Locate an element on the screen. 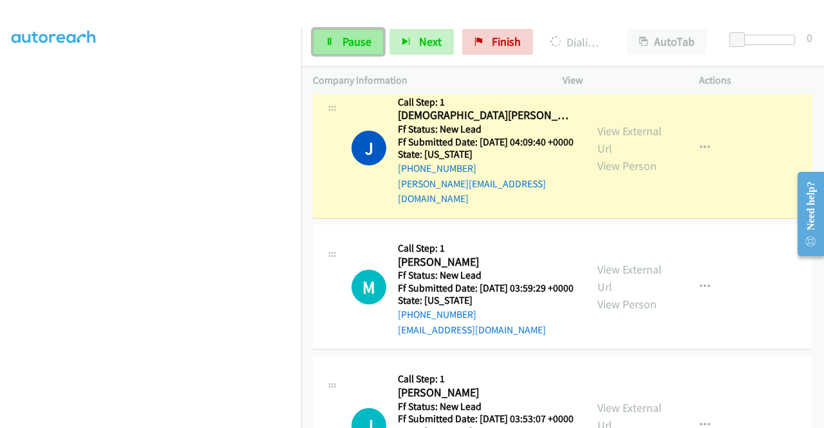  button: Next is located at coordinates (422, 42).